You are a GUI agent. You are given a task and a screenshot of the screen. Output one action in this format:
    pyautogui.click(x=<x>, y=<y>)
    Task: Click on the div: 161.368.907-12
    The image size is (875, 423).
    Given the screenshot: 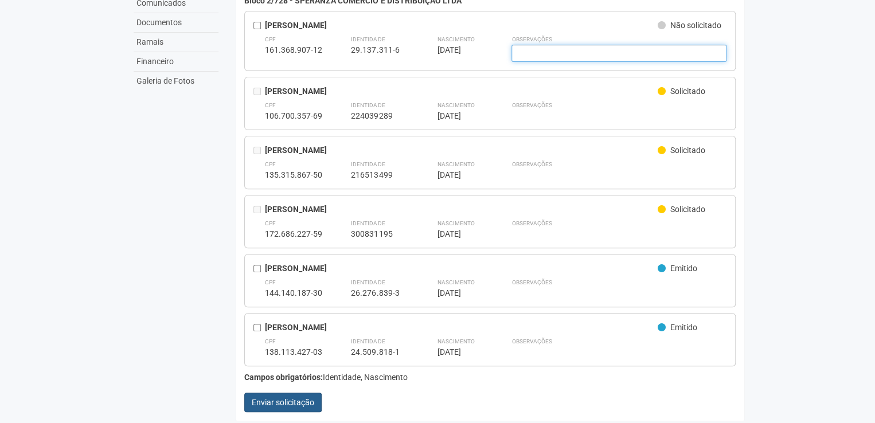 What is the action you would take?
    pyautogui.click(x=294, y=50)
    